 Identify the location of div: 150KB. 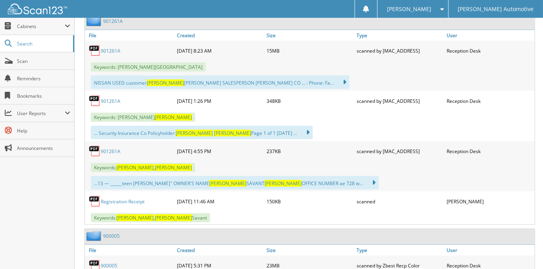
(310, 201).